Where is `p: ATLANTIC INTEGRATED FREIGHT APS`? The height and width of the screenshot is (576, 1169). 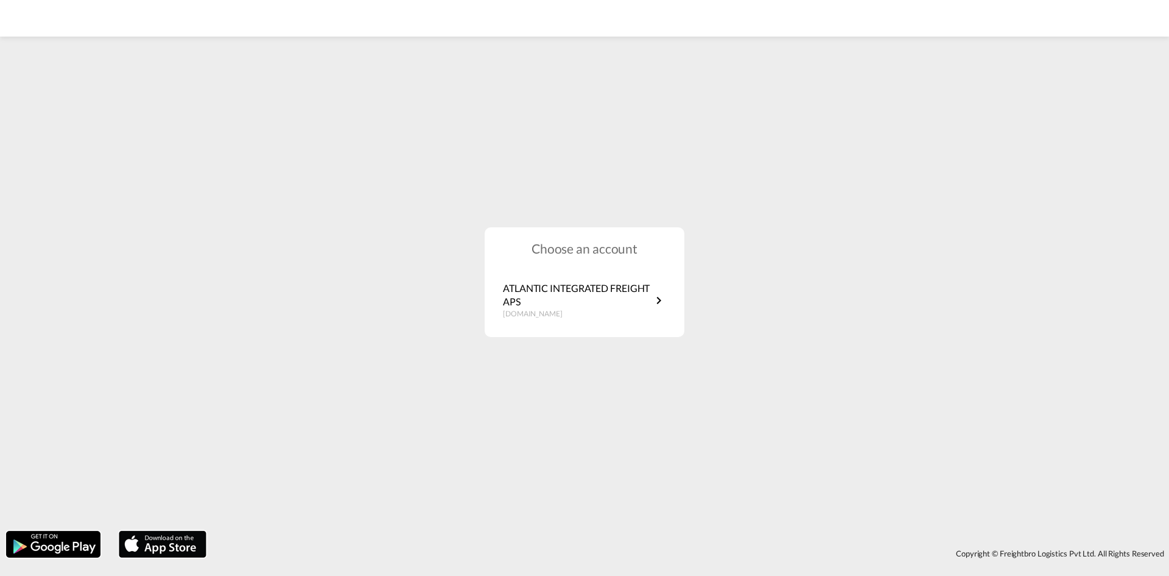 p: ATLANTIC INTEGRATED FREIGHT APS is located at coordinates (577, 295).